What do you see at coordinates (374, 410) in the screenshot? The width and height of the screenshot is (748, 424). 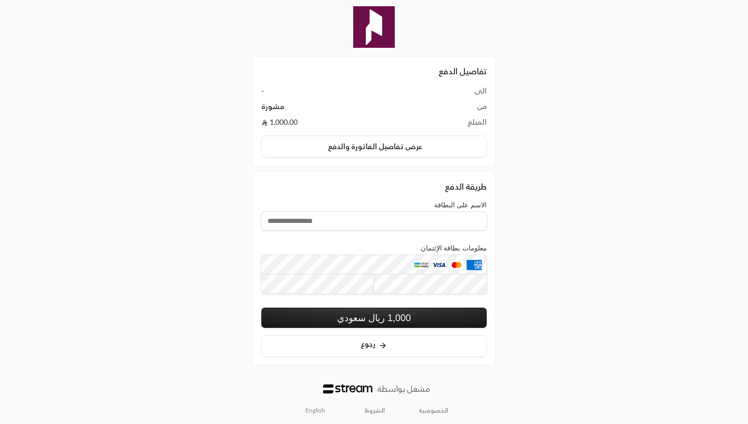 I see `a: الشروط` at bounding box center [374, 410].